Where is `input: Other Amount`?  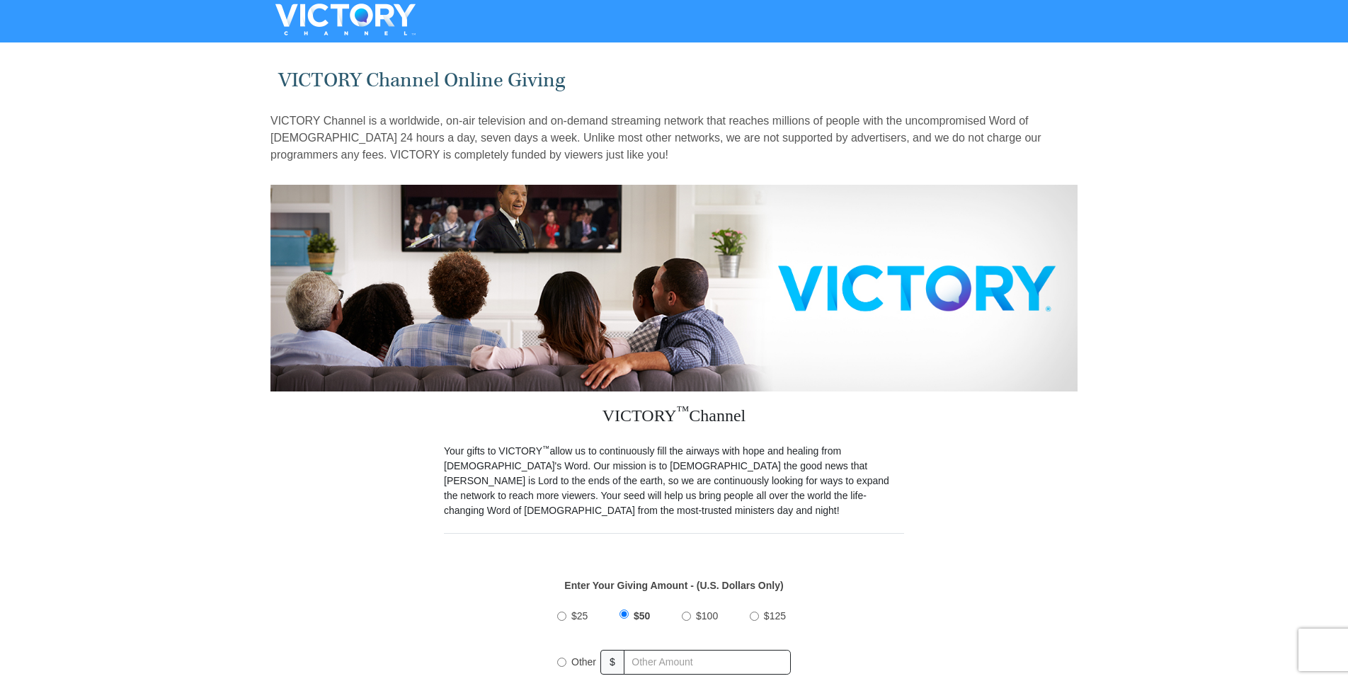 input: Other Amount is located at coordinates (707, 662).